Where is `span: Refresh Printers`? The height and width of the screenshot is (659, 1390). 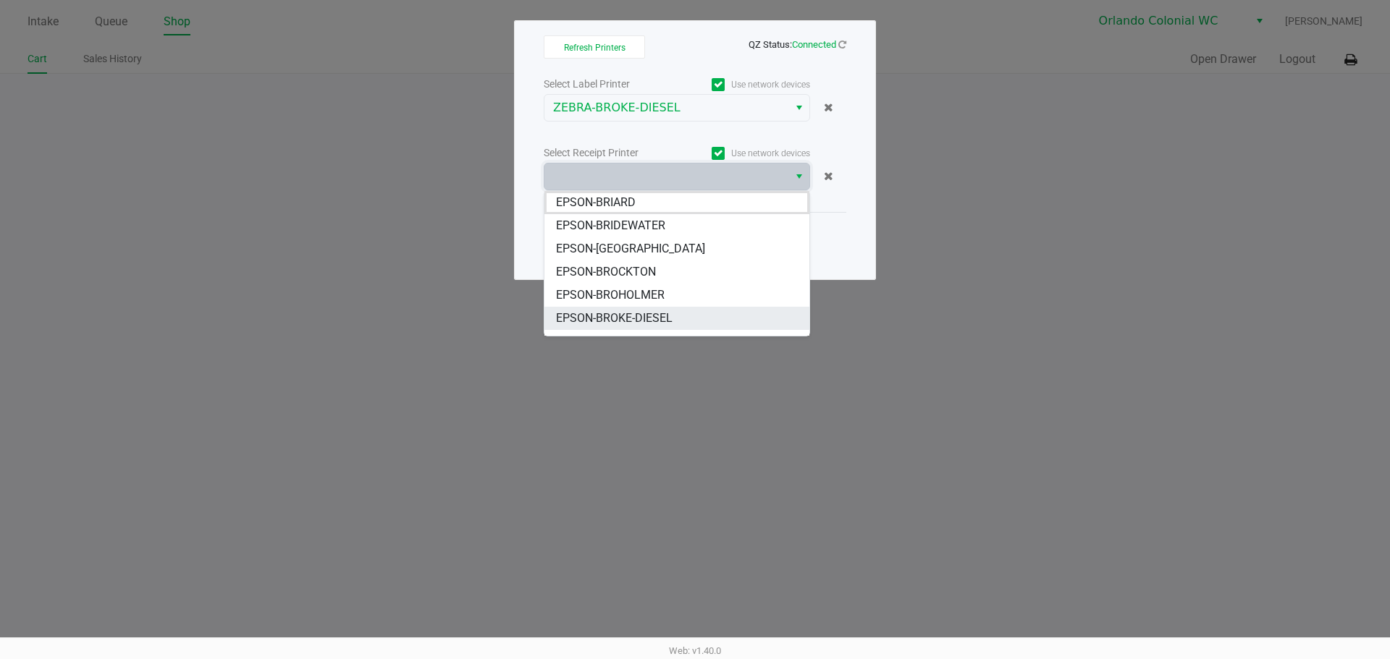 span: Refresh Printers is located at coordinates (594, 48).